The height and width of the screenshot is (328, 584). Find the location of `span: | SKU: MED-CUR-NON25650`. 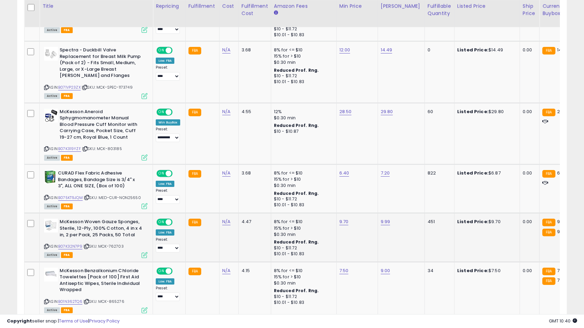

span: | SKU: MED-CUR-NON25650 is located at coordinates (112, 197).